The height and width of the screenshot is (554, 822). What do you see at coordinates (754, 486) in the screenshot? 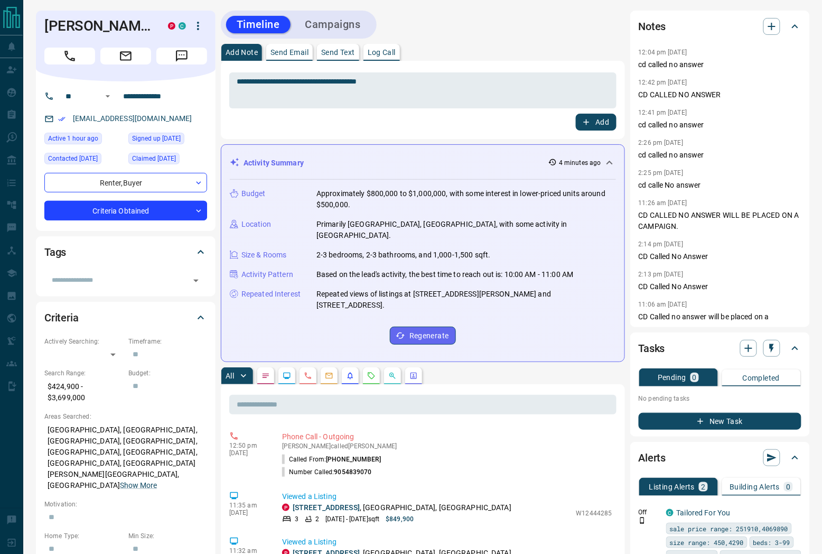
I see `p: Building Alerts` at bounding box center [754, 486].